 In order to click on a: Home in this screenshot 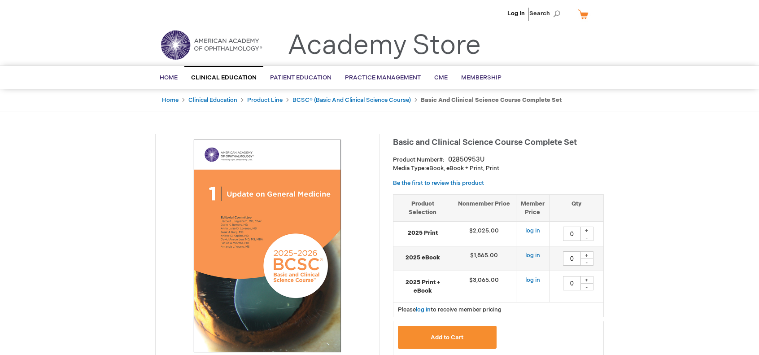, I will do `click(170, 100)`.